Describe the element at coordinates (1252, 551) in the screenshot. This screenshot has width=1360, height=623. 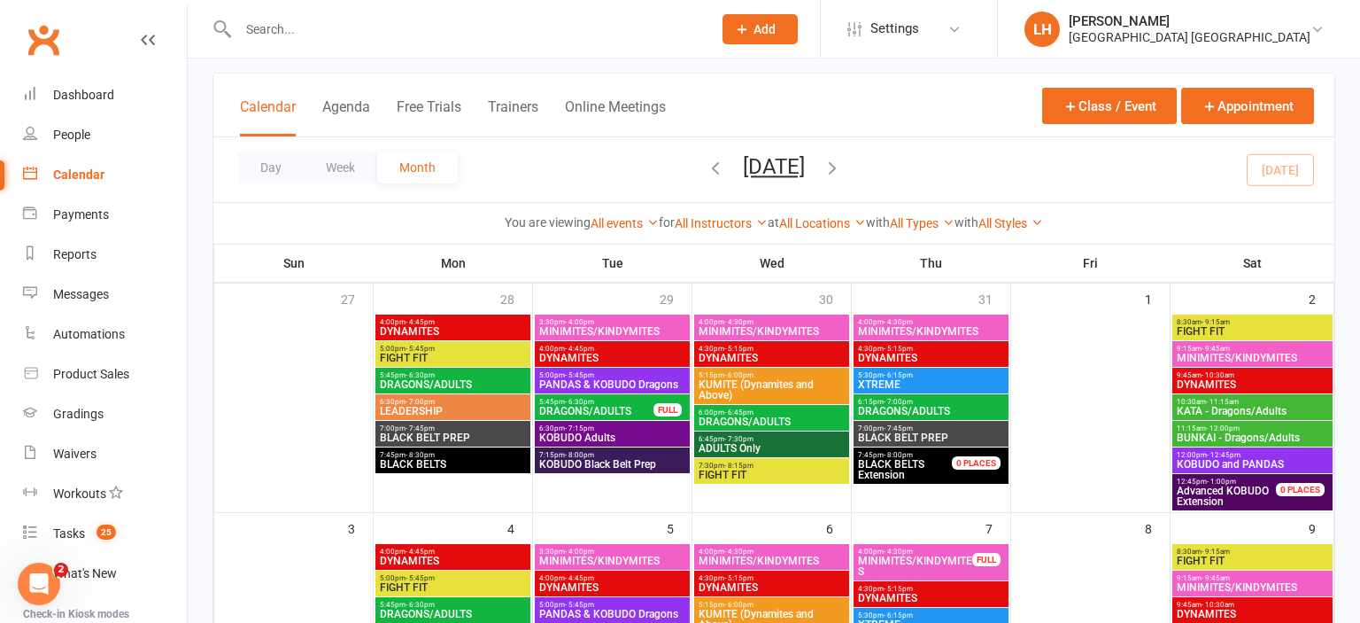
I see `span: 8:30am` at that location.